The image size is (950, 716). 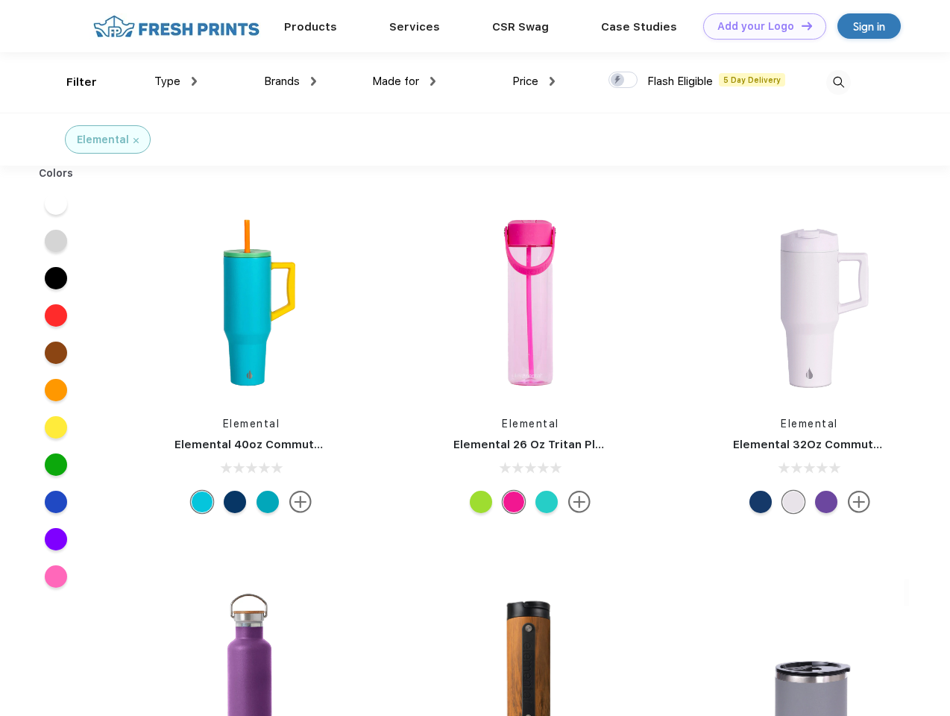 What do you see at coordinates (752, 80) in the screenshot?
I see `span: 5 Day Delivery` at bounding box center [752, 80].